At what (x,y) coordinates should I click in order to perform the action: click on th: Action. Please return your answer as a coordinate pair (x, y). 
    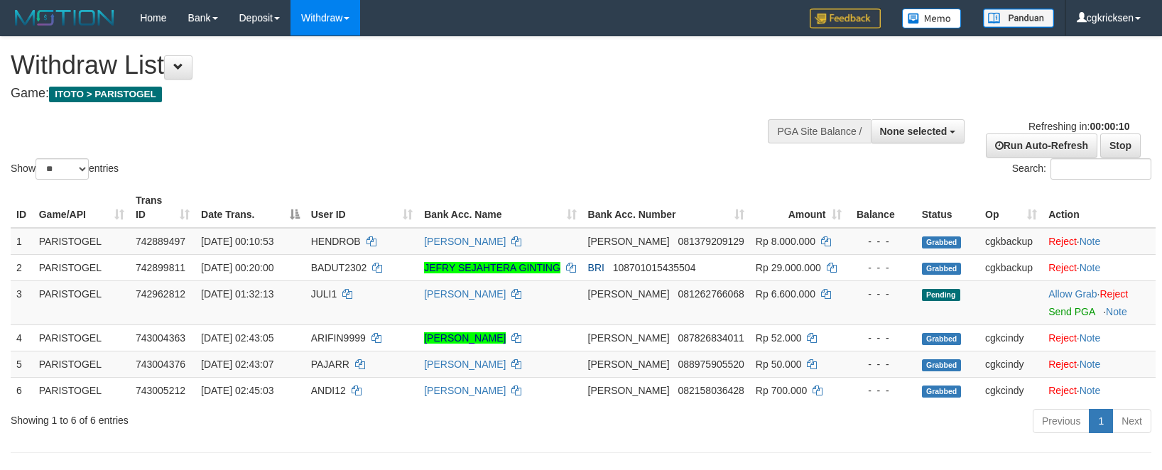
    Looking at the image, I should click on (1099, 207).